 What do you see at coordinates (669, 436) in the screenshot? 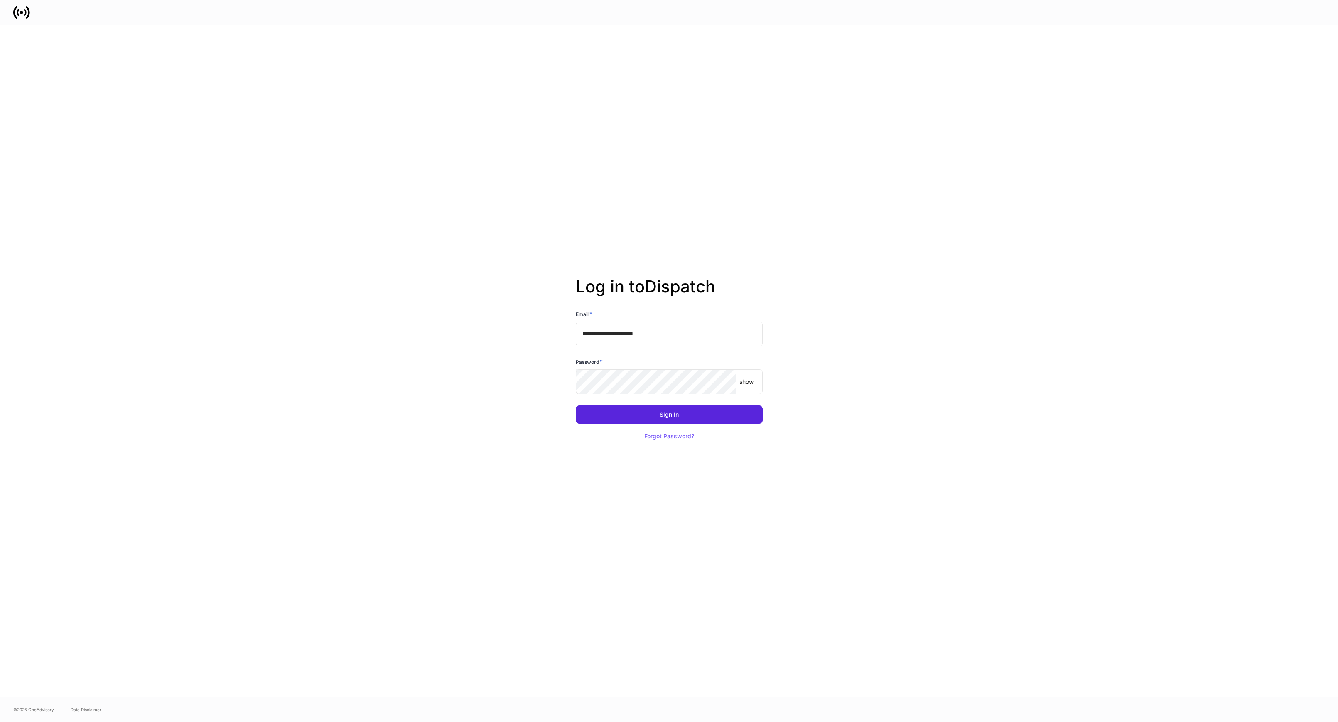
I see `div: Forgot Password?` at bounding box center [669, 436].